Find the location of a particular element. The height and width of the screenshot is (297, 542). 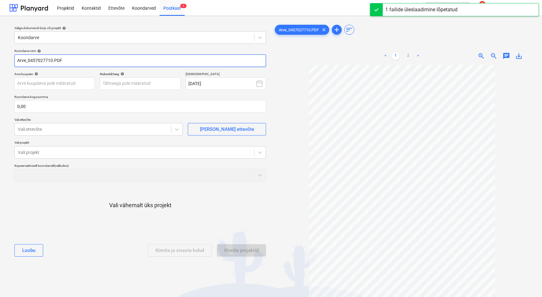

span: add is located at coordinates (337, 30).